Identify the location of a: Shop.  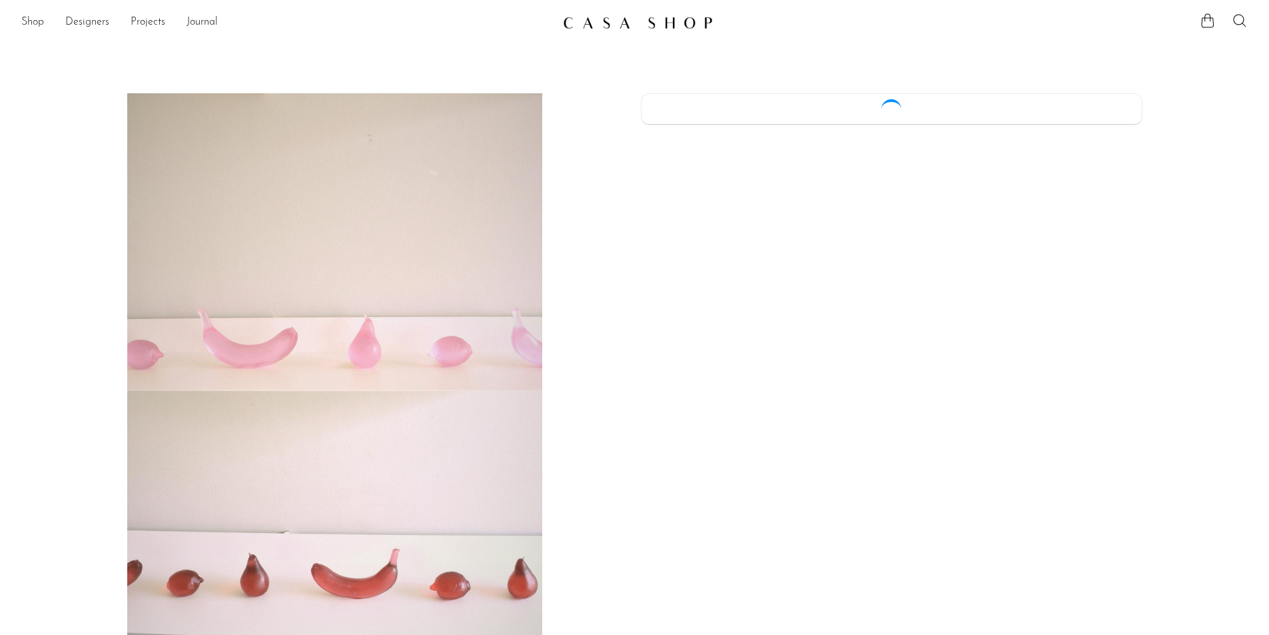
(33, 23).